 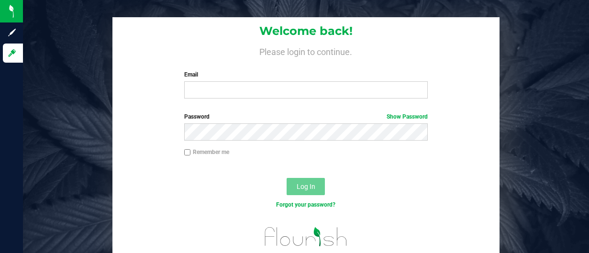 What do you see at coordinates (306, 75) in the screenshot?
I see `label: Email` at bounding box center [306, 75].